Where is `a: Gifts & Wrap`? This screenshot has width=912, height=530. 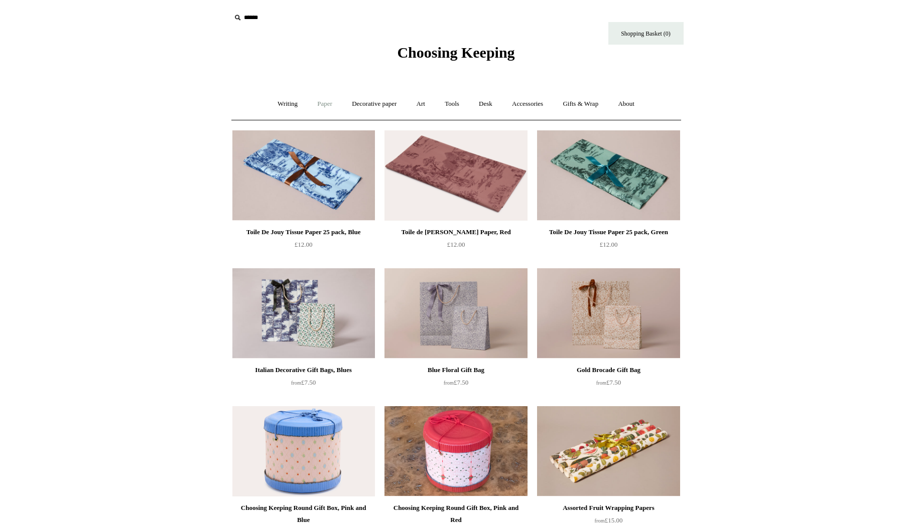
a: Gifts & Wrap is located at coordinates (580, 104).